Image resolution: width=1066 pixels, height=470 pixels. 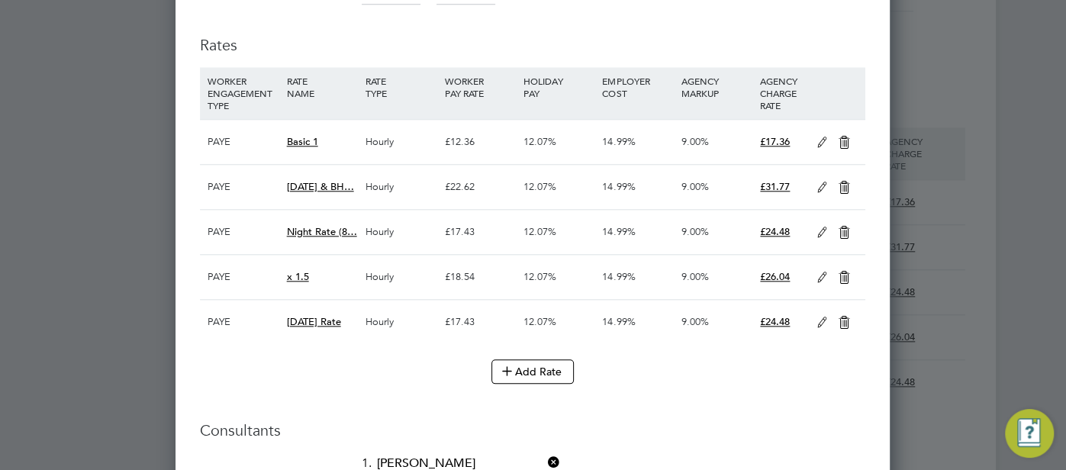 What do you see at coordinates (1029, 433) in the screenshot?
I see `button: Engage Resource Center` at bounding box center [1029, 433].